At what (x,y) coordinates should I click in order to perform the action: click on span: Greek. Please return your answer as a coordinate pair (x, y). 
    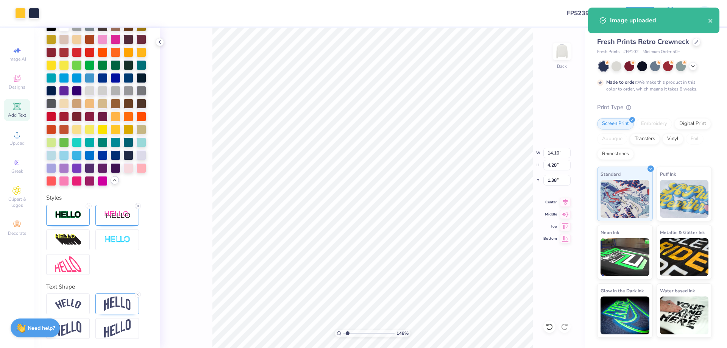
    Looking at the image, I should click on (17, 171).